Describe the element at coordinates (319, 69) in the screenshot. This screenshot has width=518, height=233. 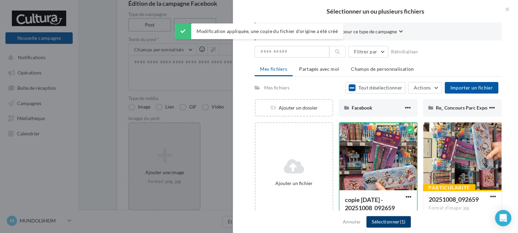
I see `span: Partagés avec moi` at that location.